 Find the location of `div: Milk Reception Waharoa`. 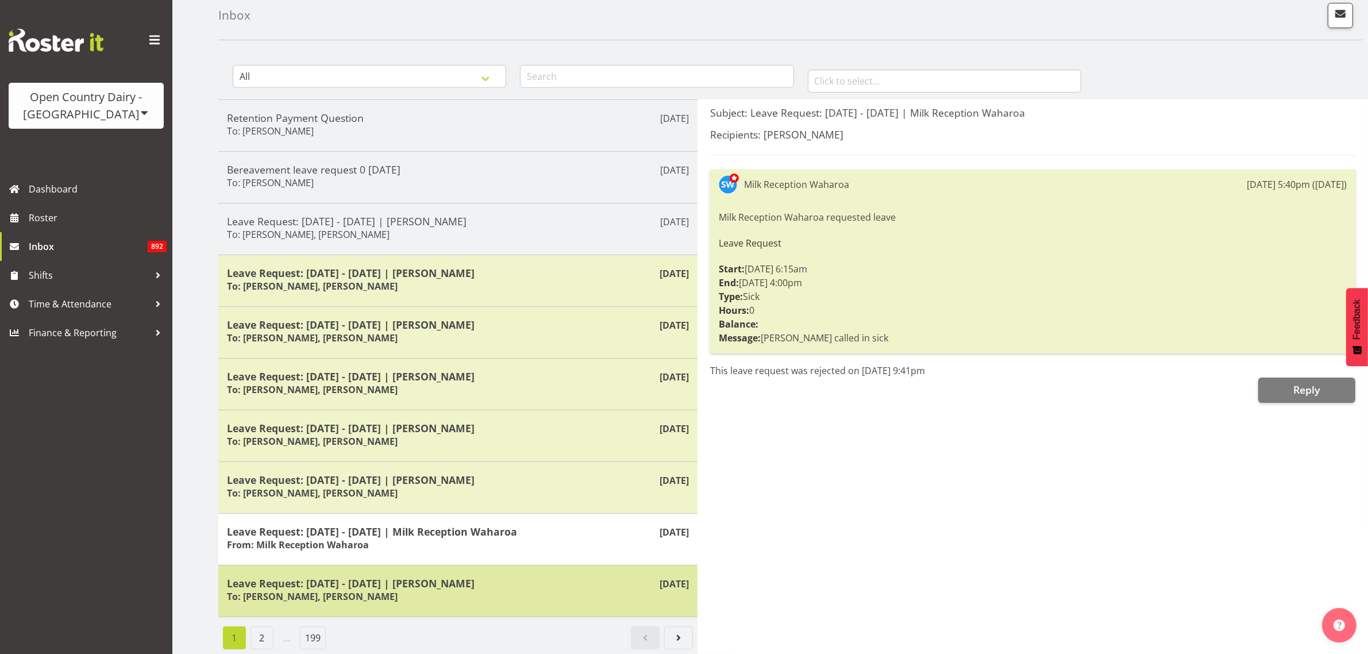

div: Milk Reception Waharoa is located at coordinates (796, 184).